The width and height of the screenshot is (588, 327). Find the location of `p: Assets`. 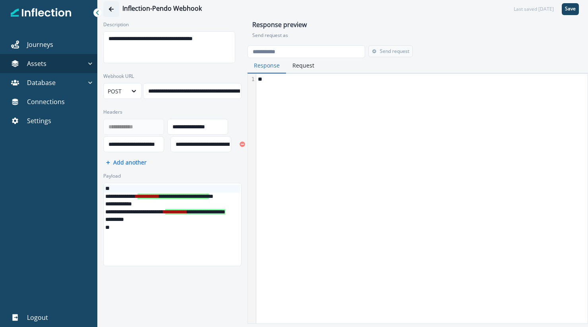

p: Assets is located at coordinates (37, 64).